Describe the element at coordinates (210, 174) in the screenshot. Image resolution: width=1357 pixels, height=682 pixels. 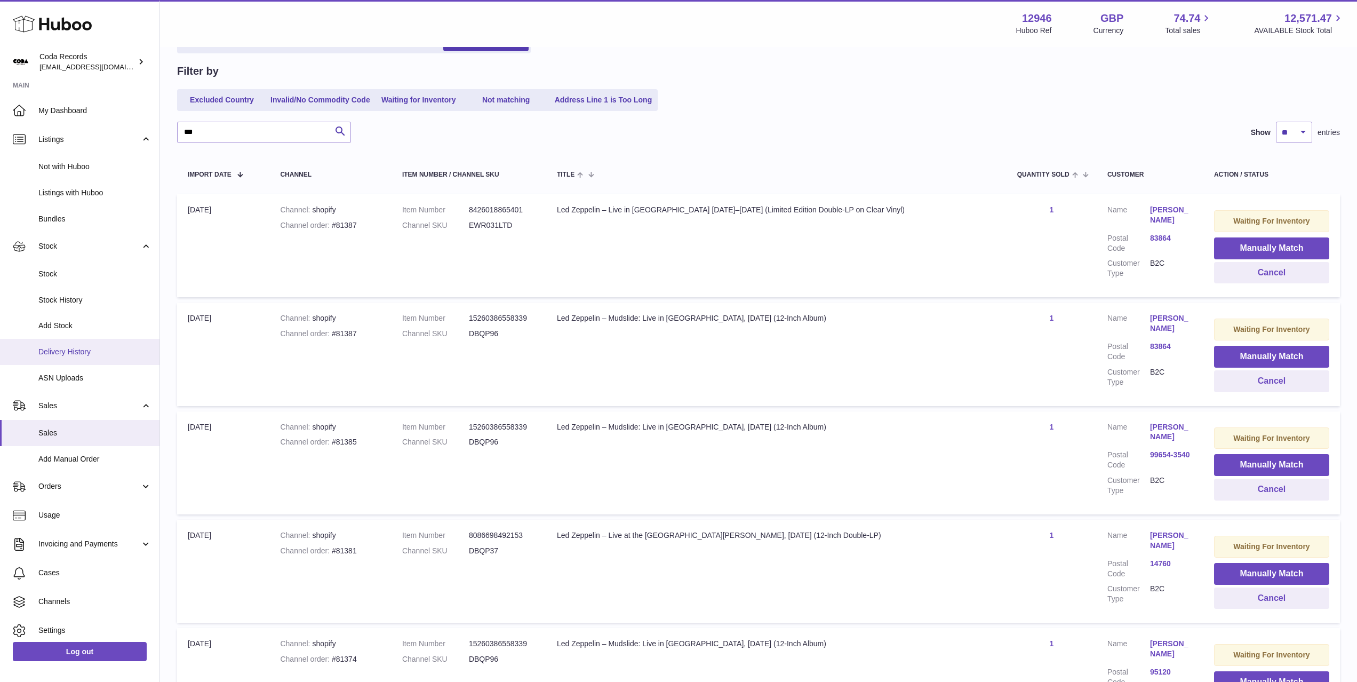
I see `span: Import date` at that location.